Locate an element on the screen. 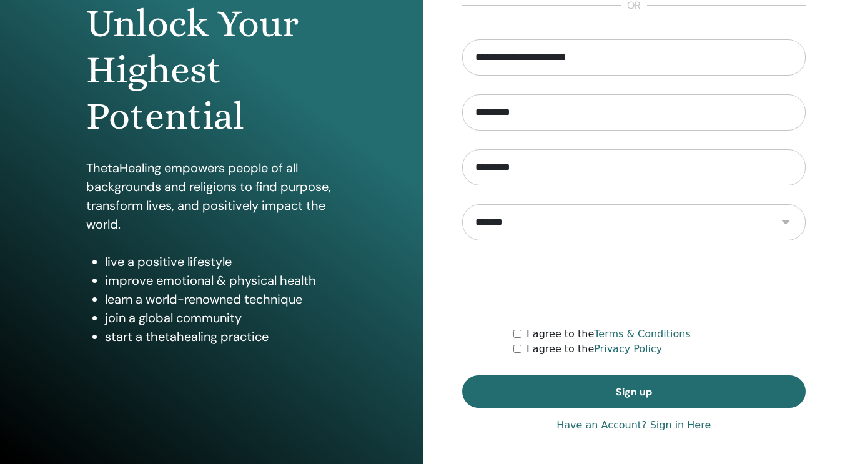 The height and width of the screenshot is (464, 845). h1: Unlock Your Highest Potential is located at coordinates (211, 70).